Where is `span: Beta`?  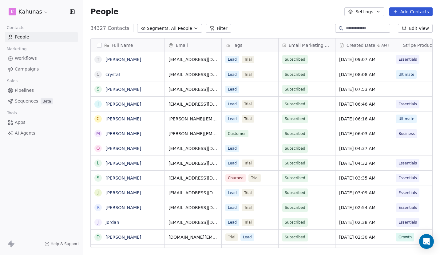
span: Beta is located at coordinates (47, 101).